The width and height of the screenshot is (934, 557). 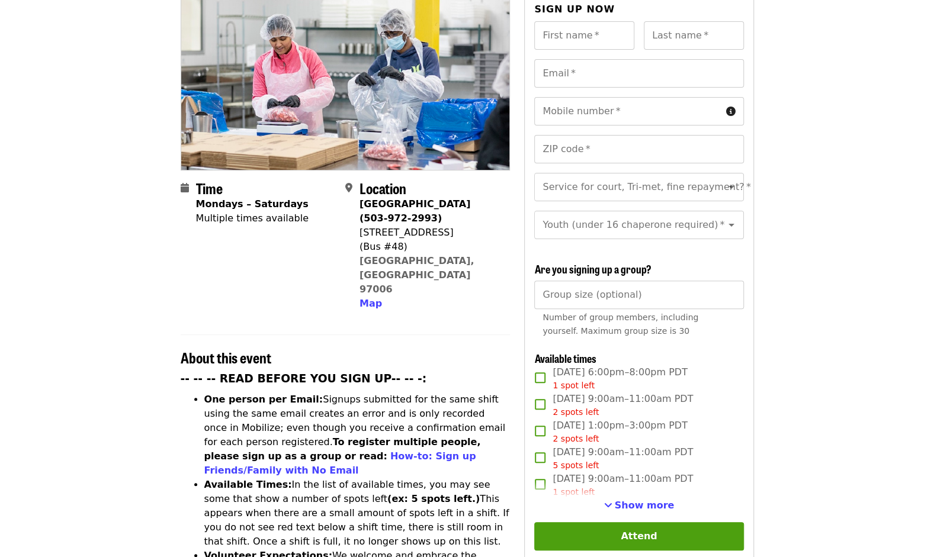 What do you see at coordinates (639, 149) in the screenshot?
I see `input: ZIP code` at bounding box center [639, 149].